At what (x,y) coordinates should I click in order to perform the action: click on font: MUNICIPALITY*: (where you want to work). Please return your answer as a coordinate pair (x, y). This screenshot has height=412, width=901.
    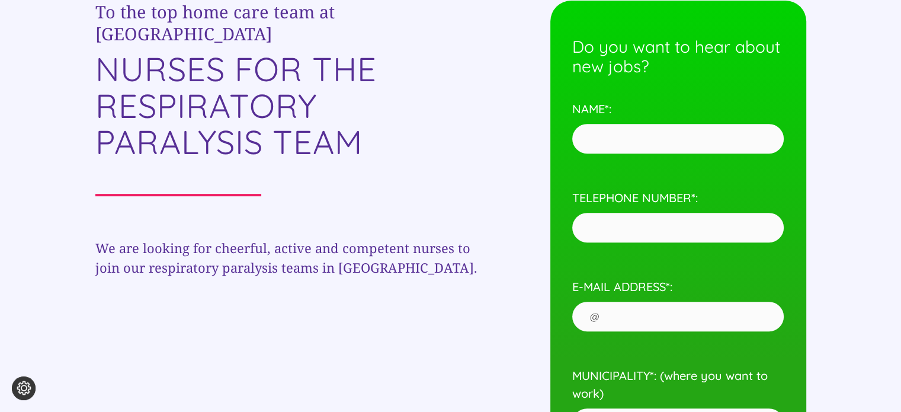
    Looking at the image, I should click on (670, 384).